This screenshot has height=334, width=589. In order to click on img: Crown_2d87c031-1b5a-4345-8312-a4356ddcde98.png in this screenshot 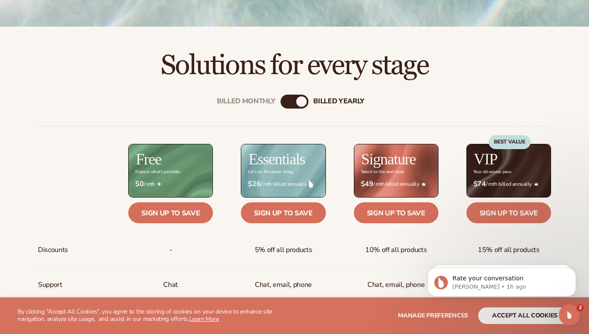, I will do `click(536, 184)`.